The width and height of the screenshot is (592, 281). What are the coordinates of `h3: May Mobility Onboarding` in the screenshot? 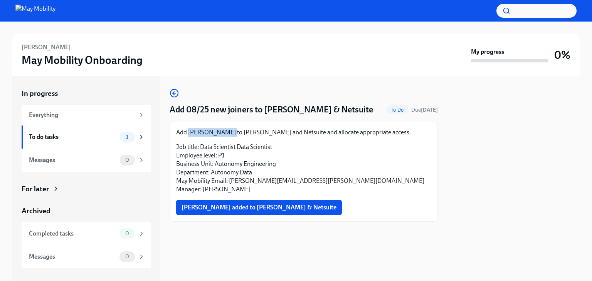 It's located at (82, 60).